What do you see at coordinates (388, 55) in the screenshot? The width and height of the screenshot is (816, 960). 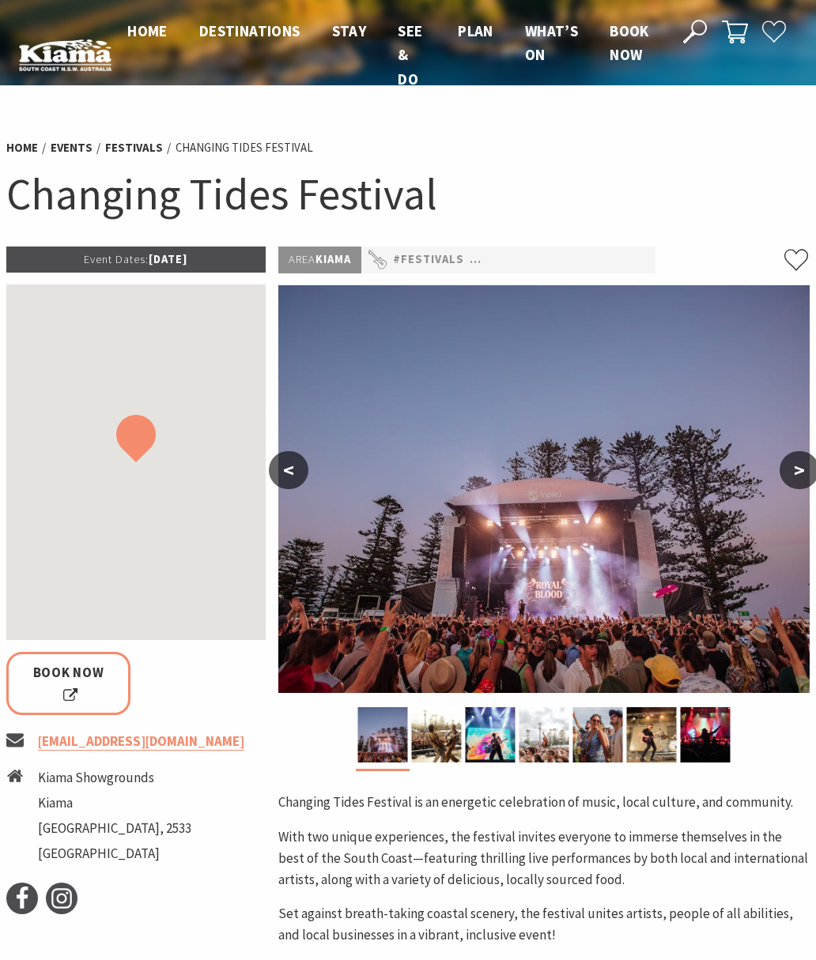 I see `nav: Main Menu` at bounding box center [388, 55].